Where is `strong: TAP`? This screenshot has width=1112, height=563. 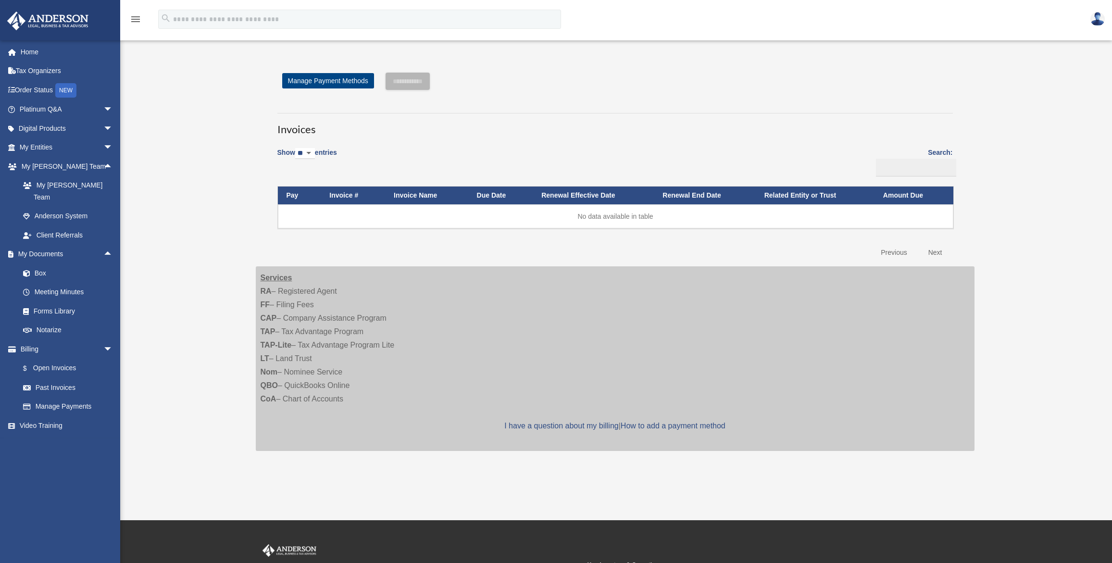
strong: TAP is located at coordinates (268, 331).